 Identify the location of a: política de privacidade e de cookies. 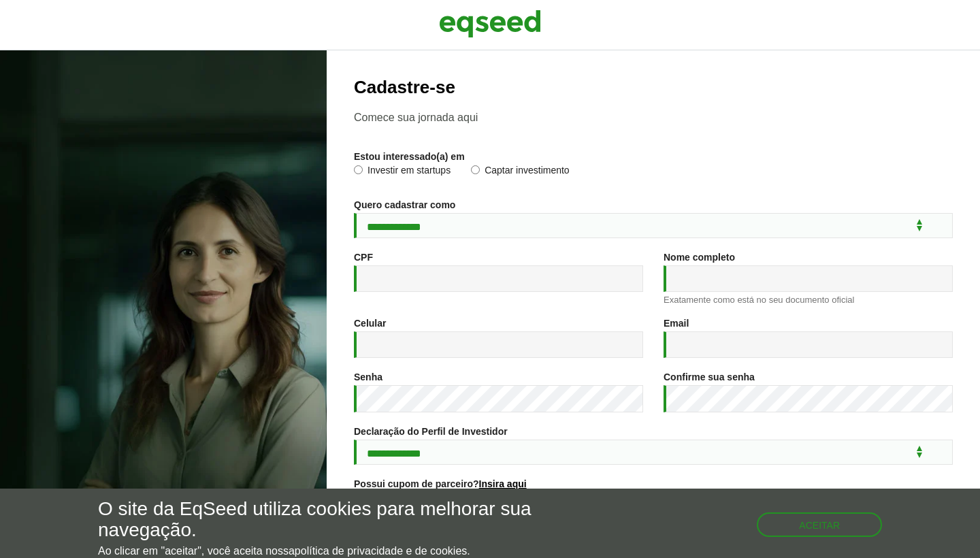
(381, 551).